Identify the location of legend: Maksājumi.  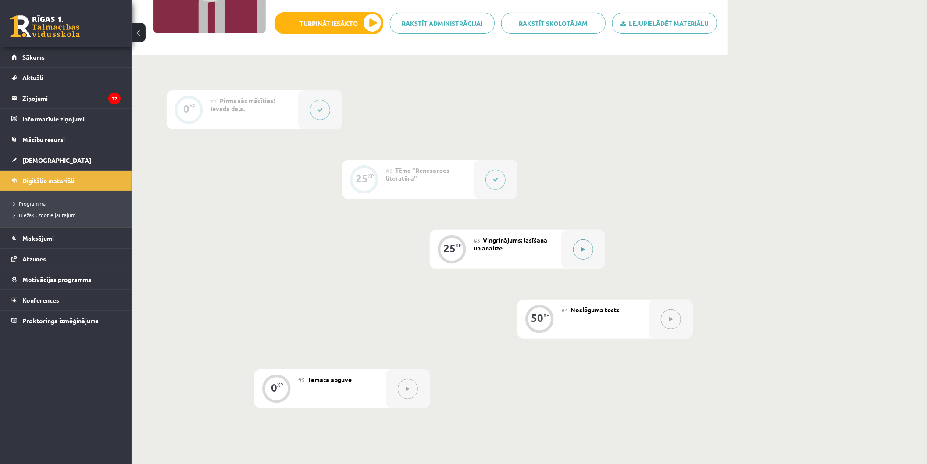
(72, 238).